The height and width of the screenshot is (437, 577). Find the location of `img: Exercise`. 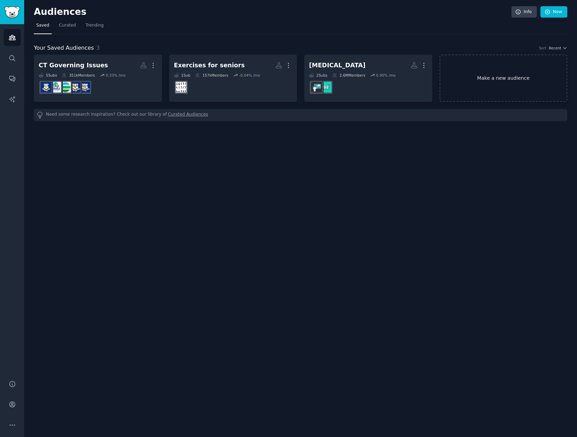

img: Exercise is located at coordinates (181, 87).